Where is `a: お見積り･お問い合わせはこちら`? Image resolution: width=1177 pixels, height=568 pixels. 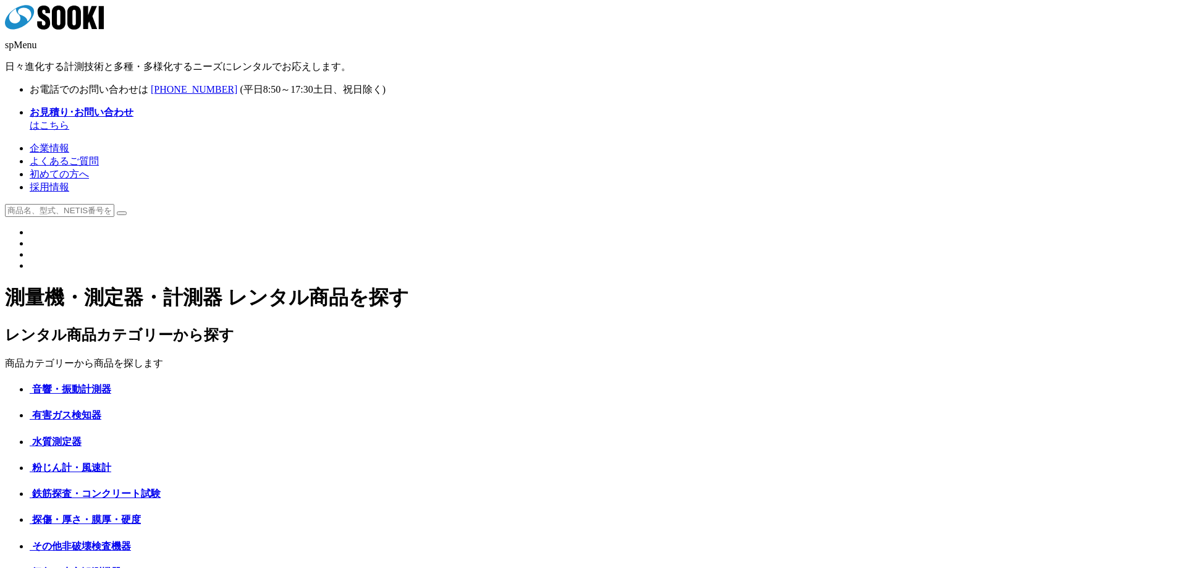
a: お見積り･お問い合わせはこちら is located at coordinates (82, 119).